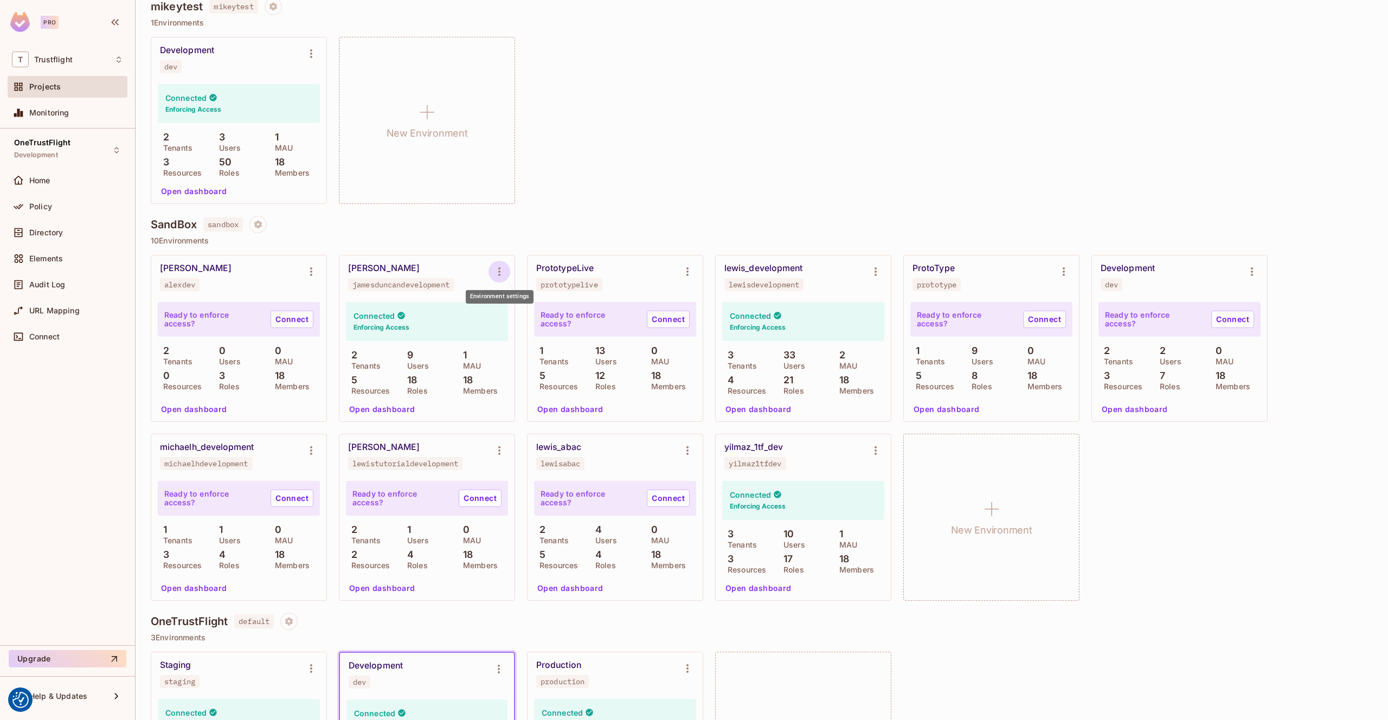 The width and height of the screenshot is (1388, 720). What do you see at coordinates (1160, 376) in the screenshot?
I see `p: 7` at bounding box center [1160, 376].